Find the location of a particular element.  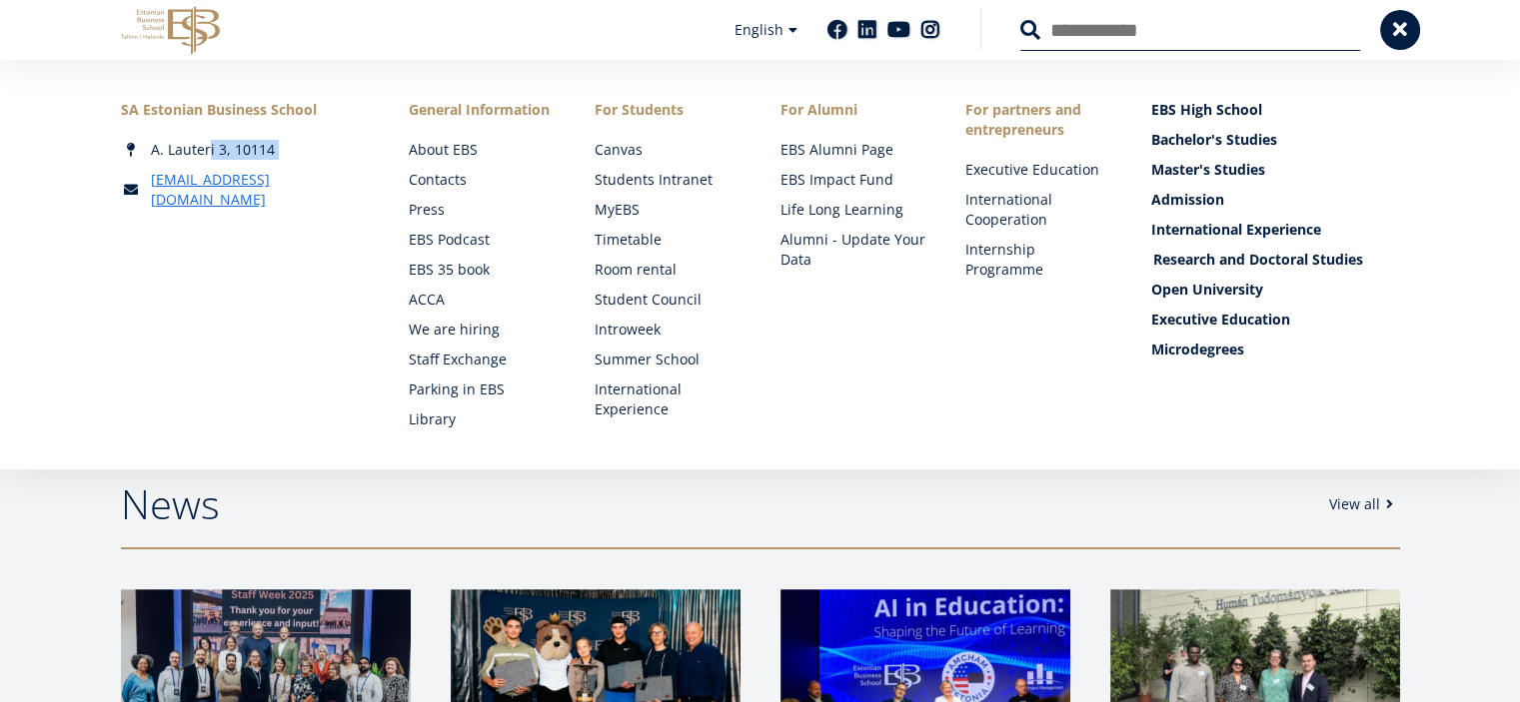

a: Research and Doctoral Studies is located at coordinates (1277, 260).